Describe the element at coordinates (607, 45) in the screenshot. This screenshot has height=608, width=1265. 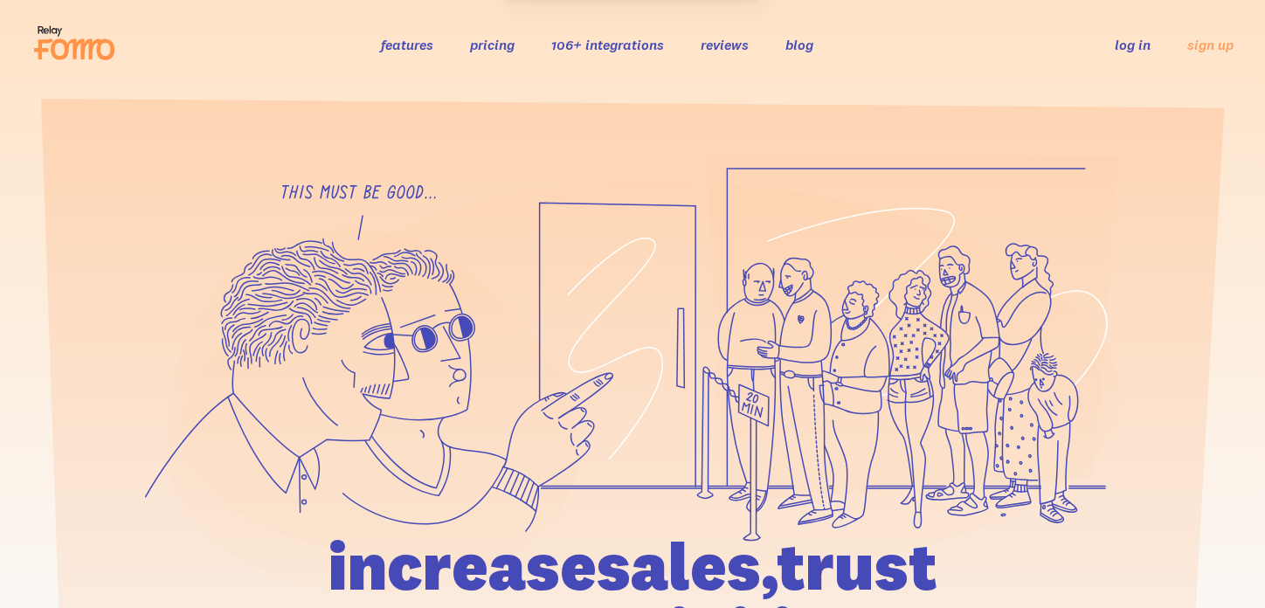
I see `a: 106+ integrations` at that location.